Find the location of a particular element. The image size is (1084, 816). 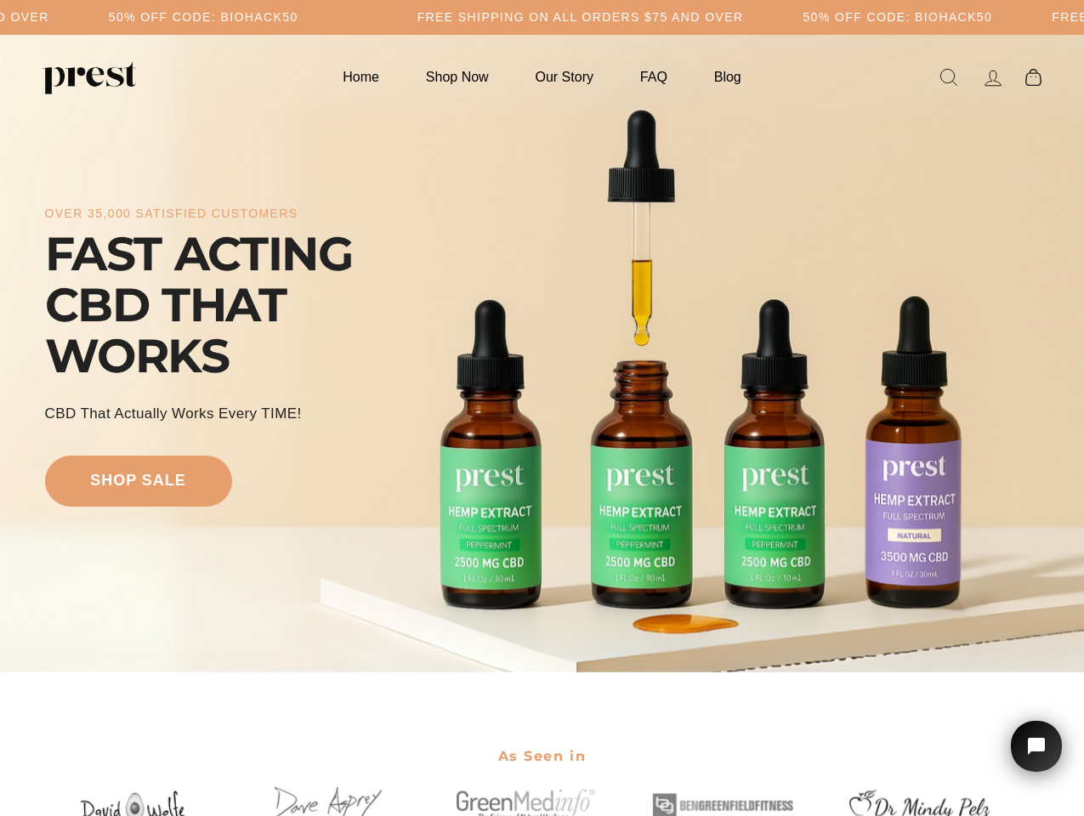

a: Blog is located at coordinates (728, 77).